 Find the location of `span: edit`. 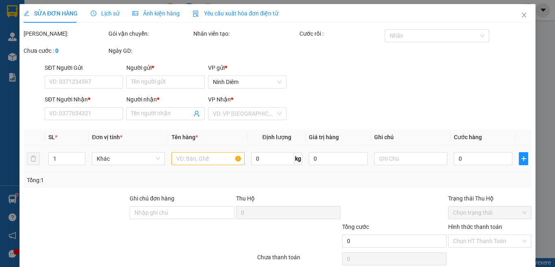

span: edit is located at coordinates (26, 13).